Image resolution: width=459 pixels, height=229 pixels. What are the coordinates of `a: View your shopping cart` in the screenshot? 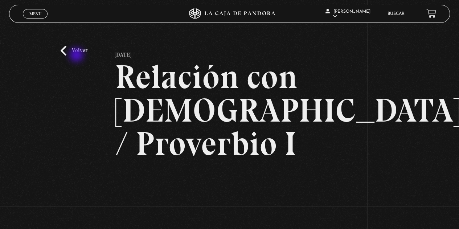 It's located at (431, 13).